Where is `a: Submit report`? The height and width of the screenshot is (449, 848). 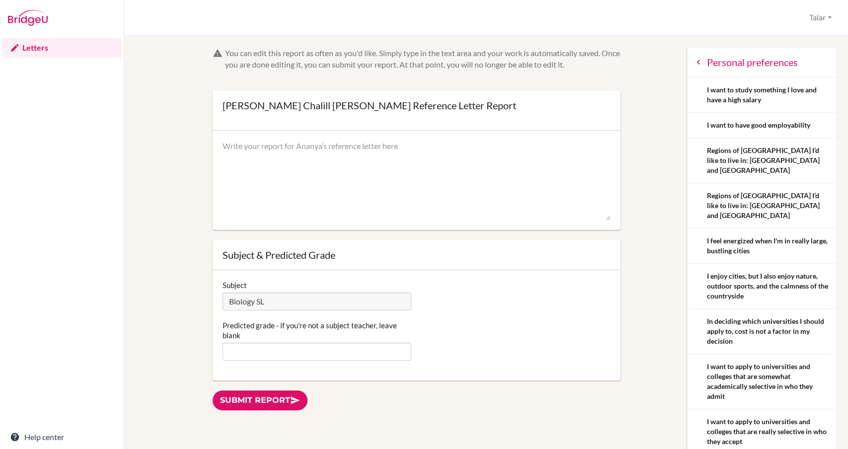 a: Submit report is located at coordinates (260, 400).